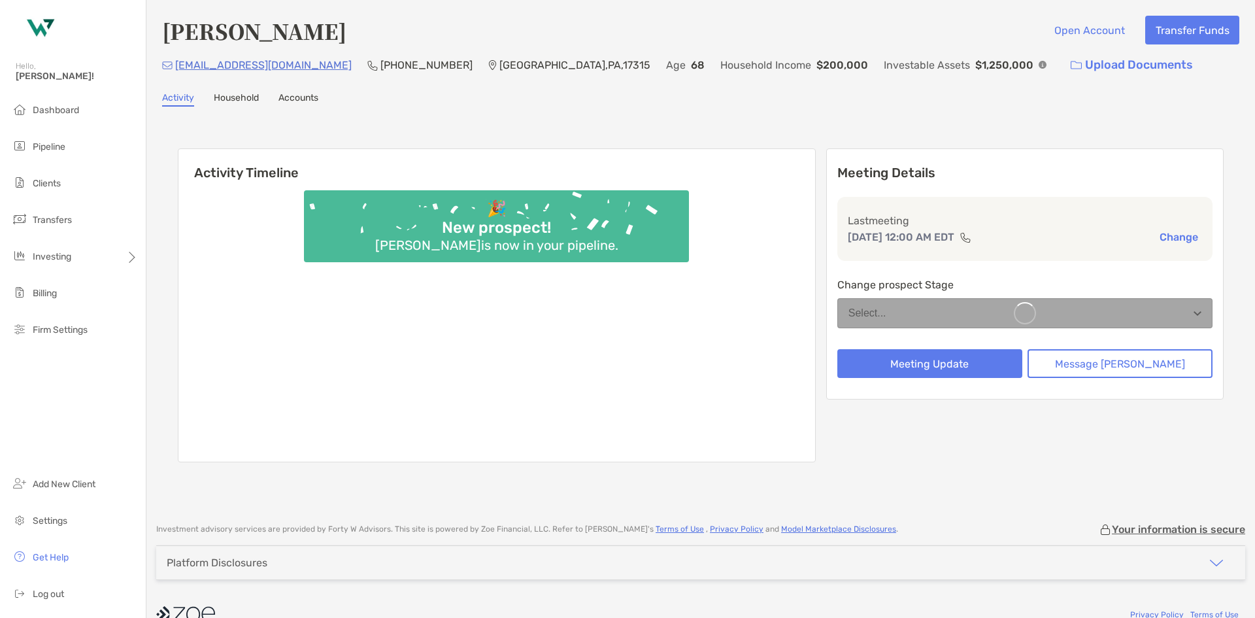 The height and width of the screenshot is (618, 1255). Describe the element at coordinates (50, 557) in the screenshot. I see `span: Get Help` at that location.